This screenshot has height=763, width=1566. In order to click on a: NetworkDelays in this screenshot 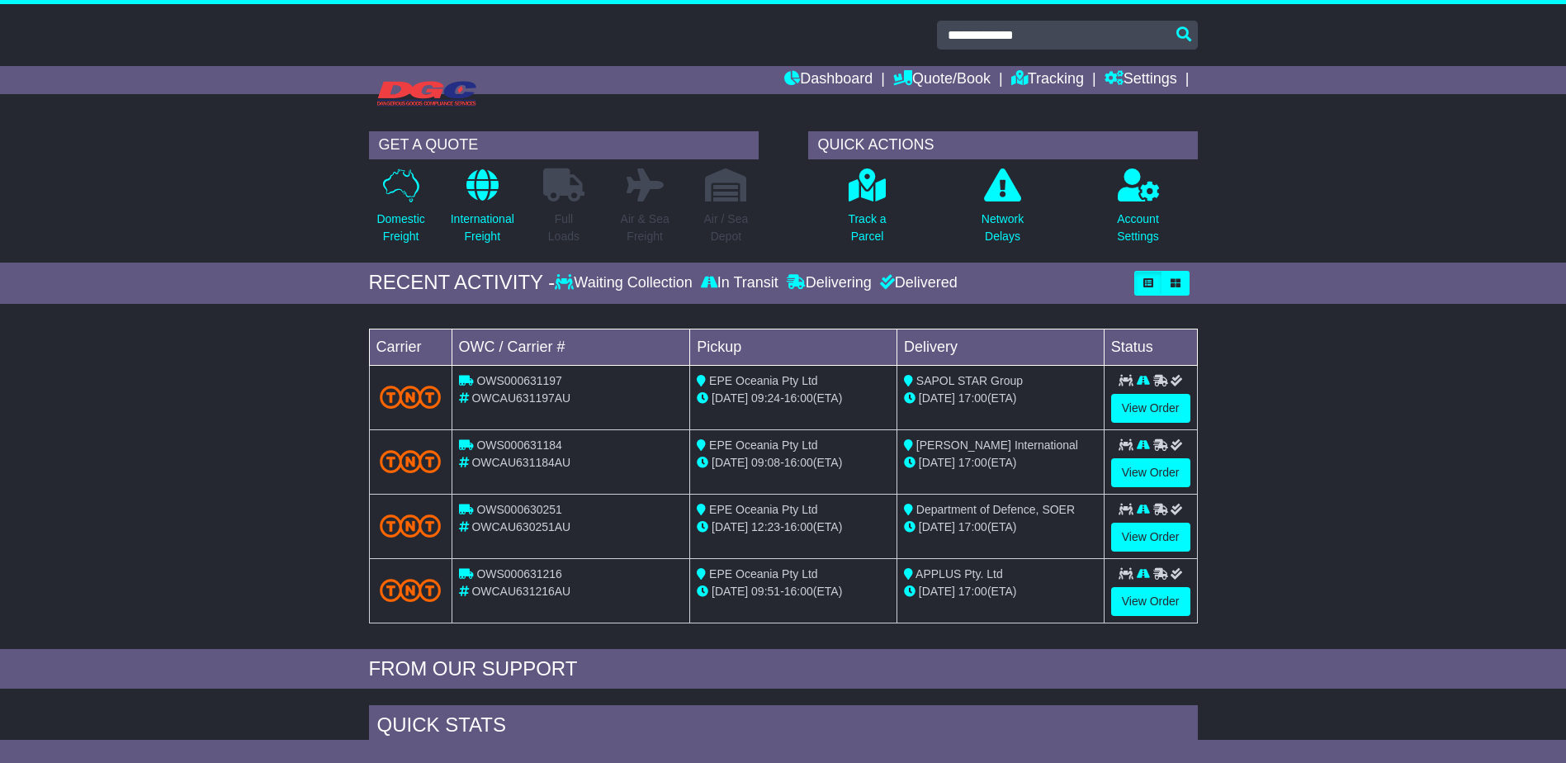, I will do `click(1002, 210)`.